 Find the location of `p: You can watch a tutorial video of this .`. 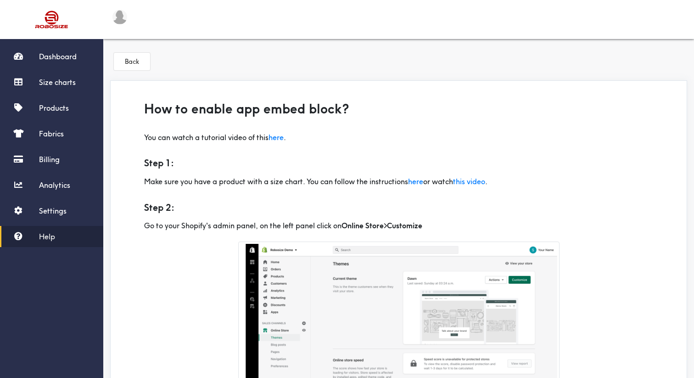

p: You can watch a tutorial video of this . is located at coordinates (399, 135).